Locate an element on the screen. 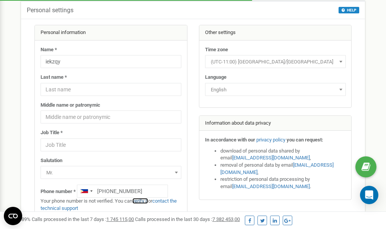 The image size is (386, 229). button: Open CMP widget is located at coordinates (13, 216).